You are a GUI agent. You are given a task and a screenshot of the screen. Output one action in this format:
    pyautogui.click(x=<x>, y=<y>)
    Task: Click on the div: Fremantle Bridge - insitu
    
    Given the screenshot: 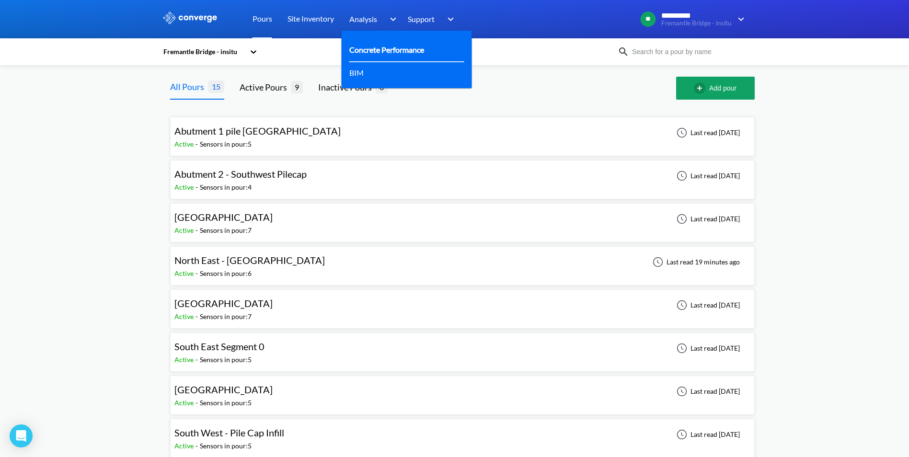 What is the action you would take?
    pyautogui.click(x=204, y=52)
    